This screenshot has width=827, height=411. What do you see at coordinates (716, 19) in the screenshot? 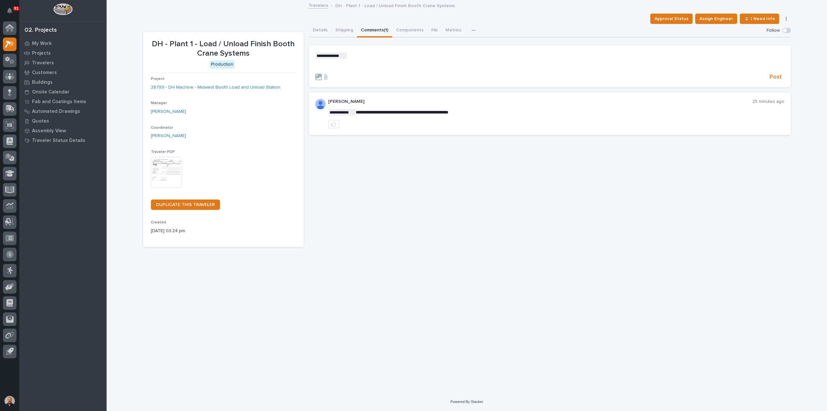
I see `span: Assign Engineer` at bounding box center [716, 19].